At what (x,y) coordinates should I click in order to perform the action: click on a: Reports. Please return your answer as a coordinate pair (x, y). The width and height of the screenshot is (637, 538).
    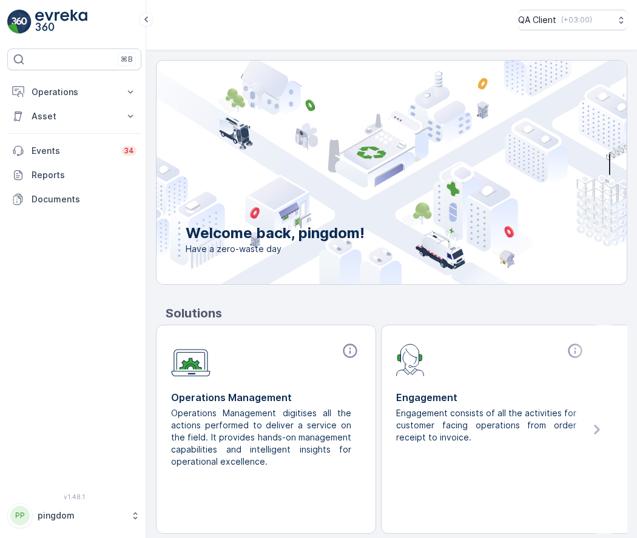
    Looking at the image, I should click on (74, 175).